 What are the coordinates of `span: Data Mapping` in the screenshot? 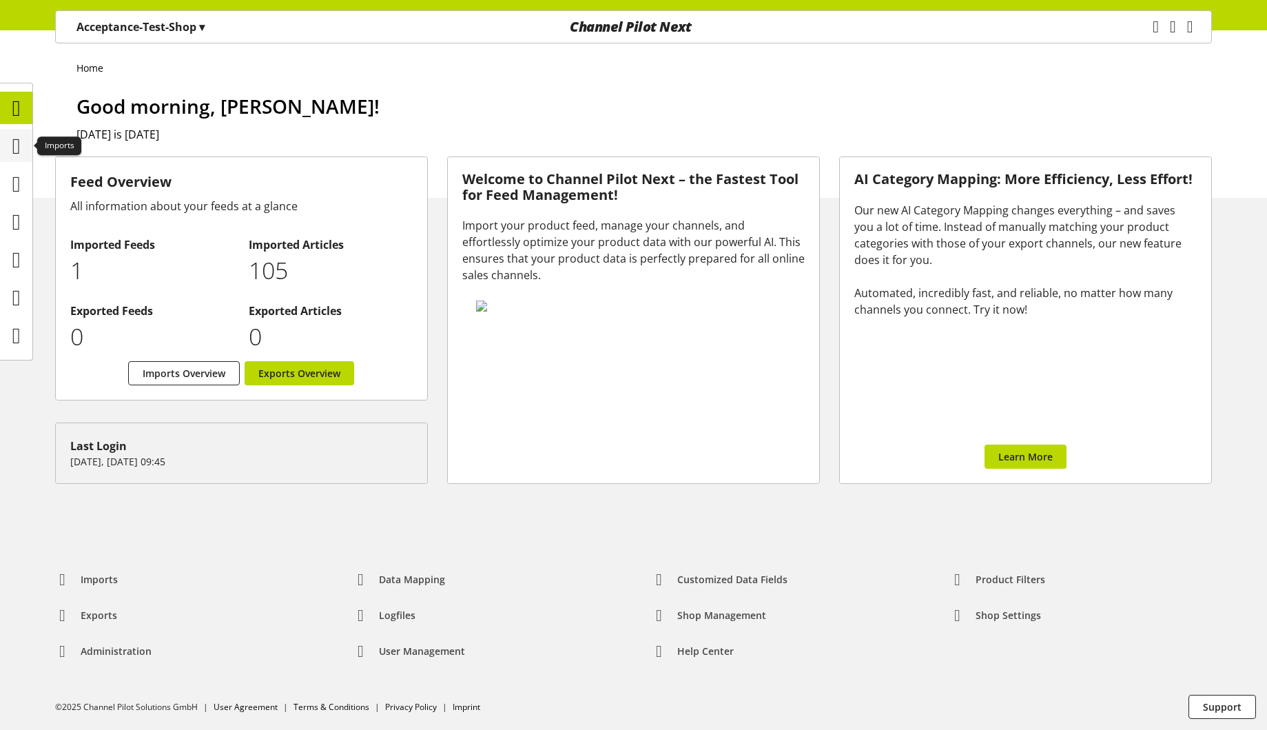 It's located at (412, 579).